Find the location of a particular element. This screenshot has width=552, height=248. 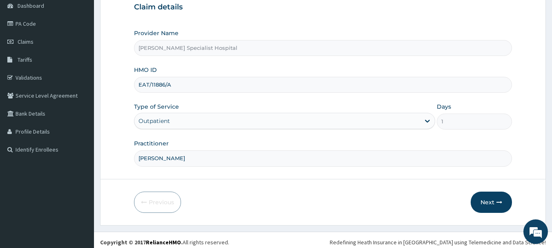

span: Tariffs is located at coordinates (25, 60).